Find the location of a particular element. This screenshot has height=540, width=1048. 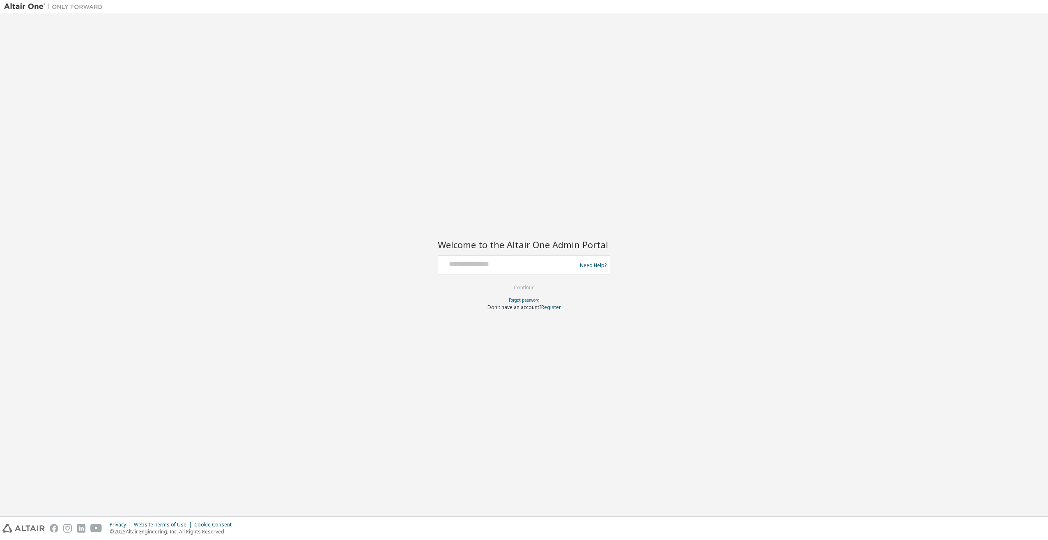

a: Forgot password is located at coordinates (524, 300).